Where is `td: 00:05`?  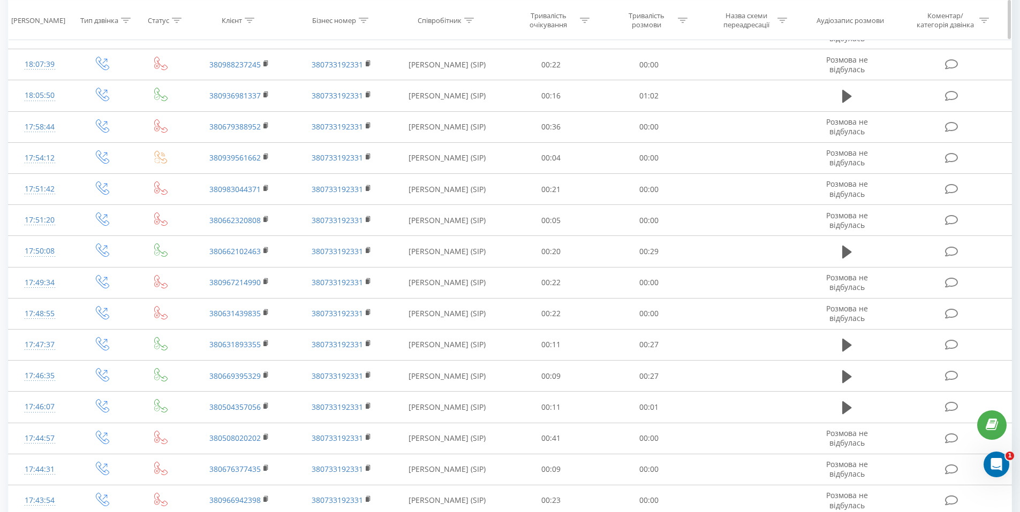
td: 00:05 is located at coordinates (551, 221).